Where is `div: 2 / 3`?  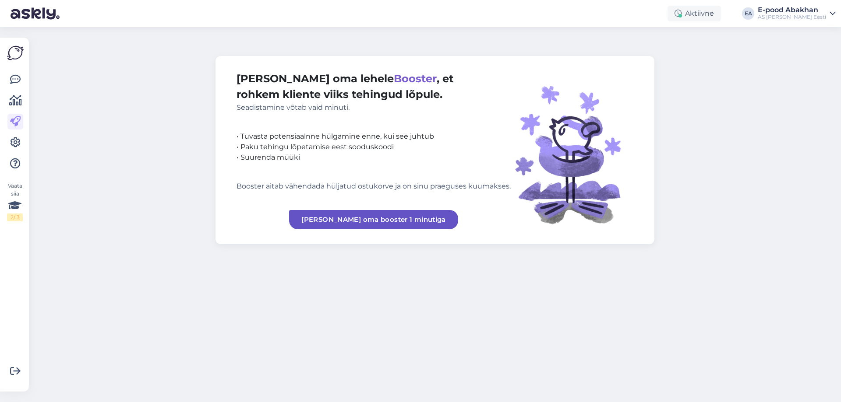
div: 2 / 3 is located at coordinates (15, 218).